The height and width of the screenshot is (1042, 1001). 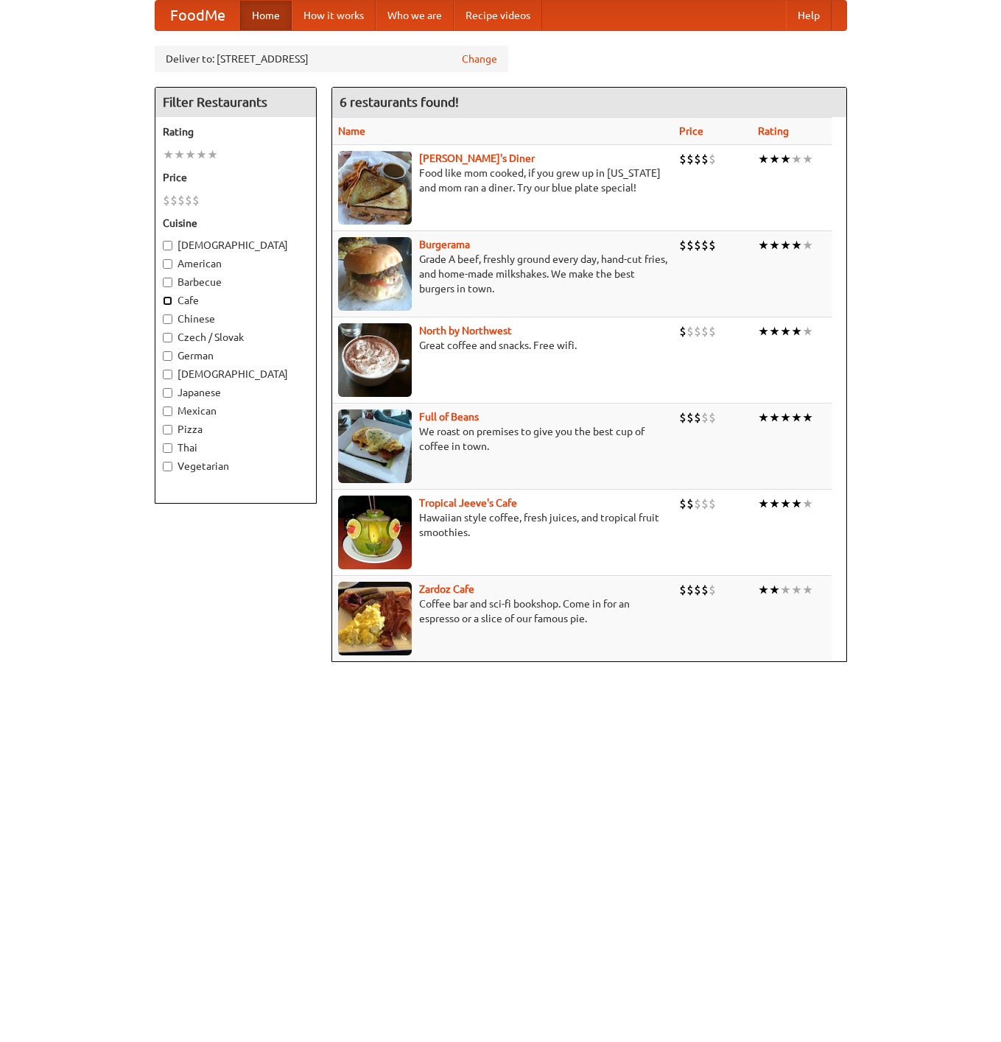 I want to click on a: Recipe videos, so click(x=498, y=15).